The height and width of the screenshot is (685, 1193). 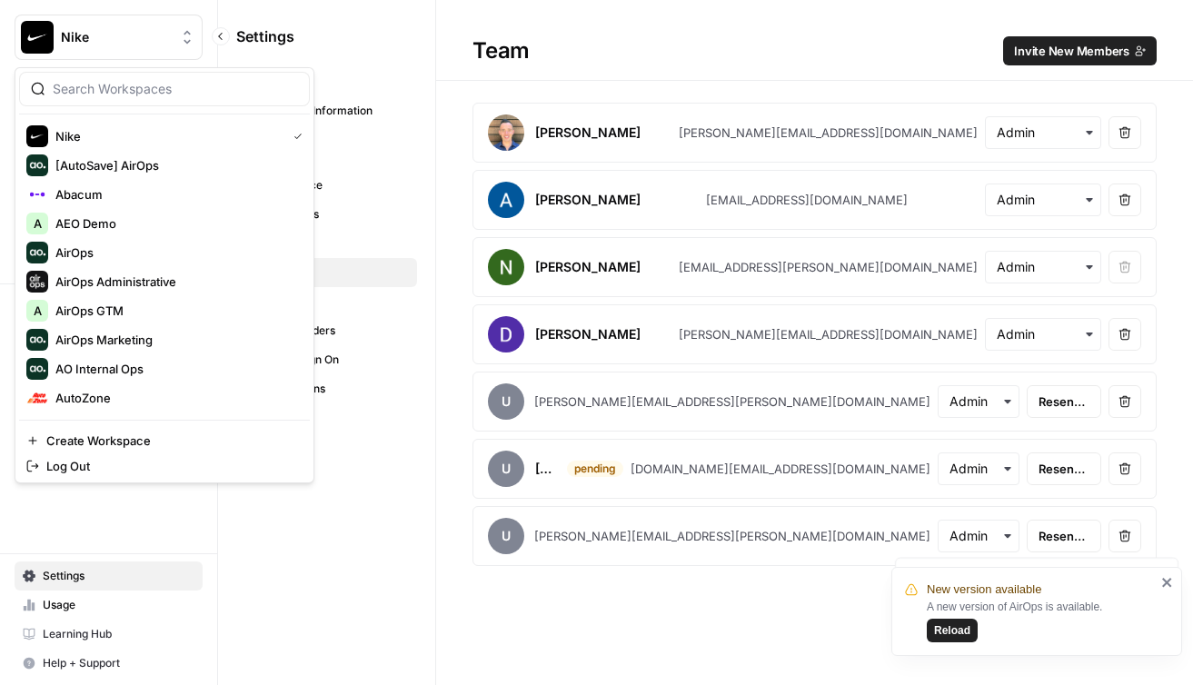 What do you see at coordinates (952, 631) in the screenshot?
I see `button: Reload` at bounding box center [952, 631].